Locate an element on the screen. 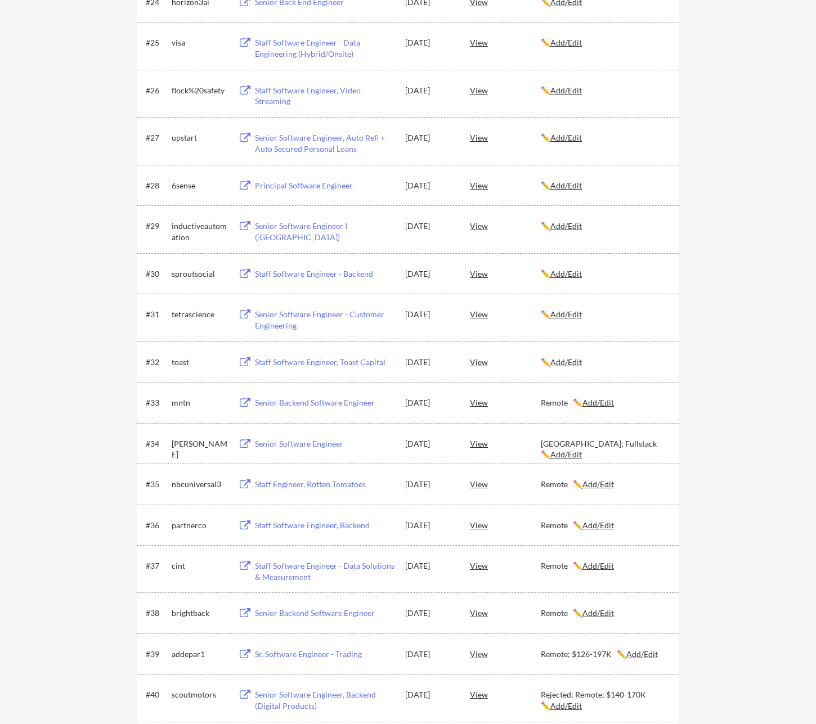 The height and width of the screenshot is (724, 816). div: Staff Software Engineer - Data Engineering (Hybrid/Onsite) is located at coordinates (325, 48).